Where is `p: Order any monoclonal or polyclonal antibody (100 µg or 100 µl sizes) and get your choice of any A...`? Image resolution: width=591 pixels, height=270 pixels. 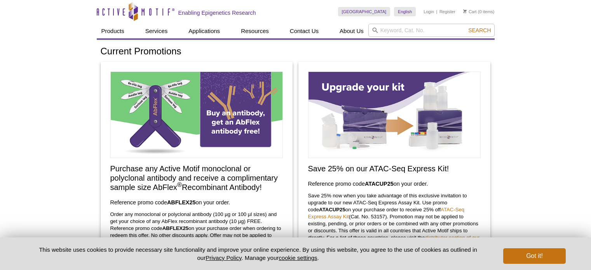 p: Order any monoclonal or polyclonal antibody (100 µg or 100 µl sizes) and get your choice of any A... is located at coordinates (197, 239).